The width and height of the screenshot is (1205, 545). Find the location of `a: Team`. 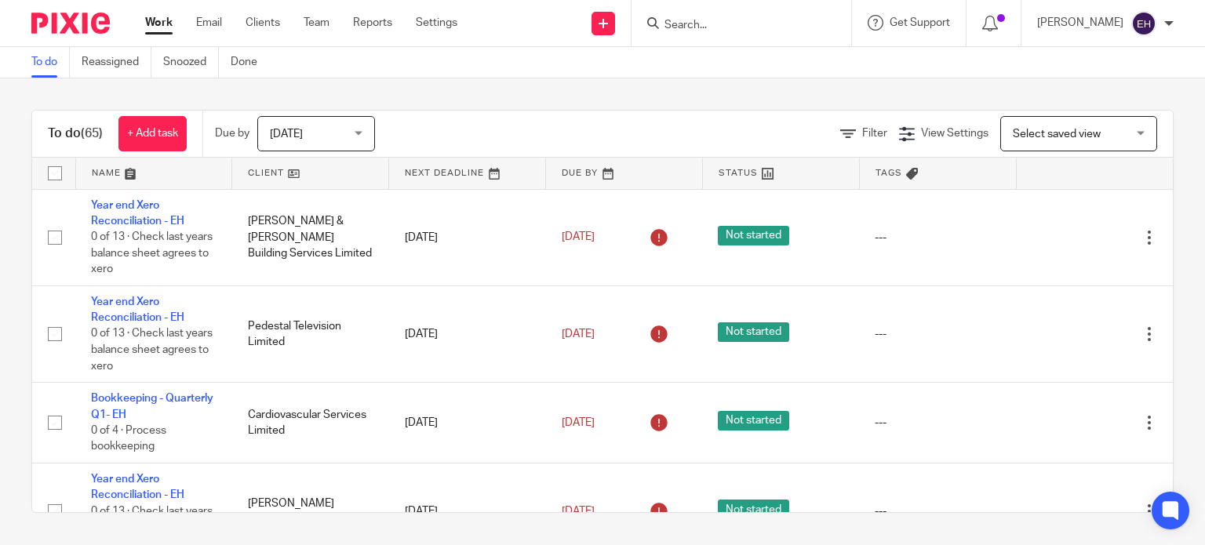

a: Team is located at coordinates (316, 23).